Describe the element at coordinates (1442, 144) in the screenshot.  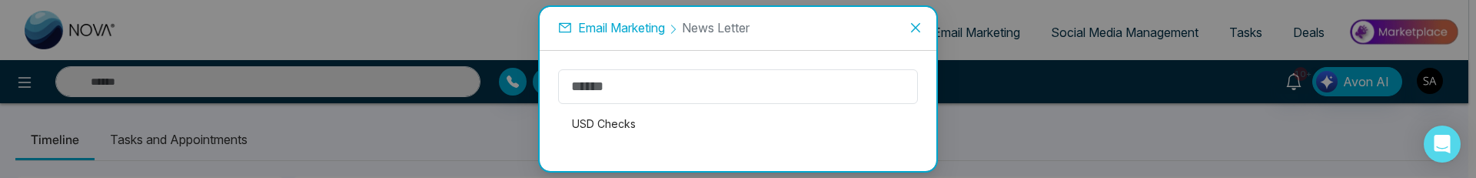
I see `div: Open Intercom Messenger` at that location.